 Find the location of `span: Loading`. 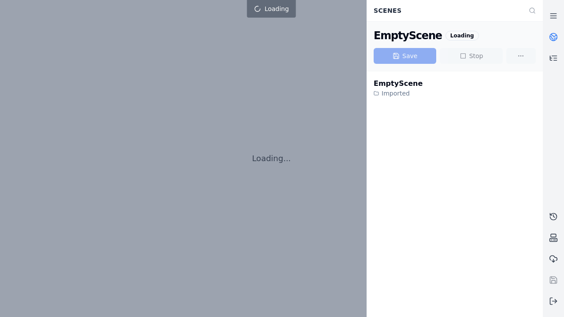

span: Loading is located at coordinates (276, 9).